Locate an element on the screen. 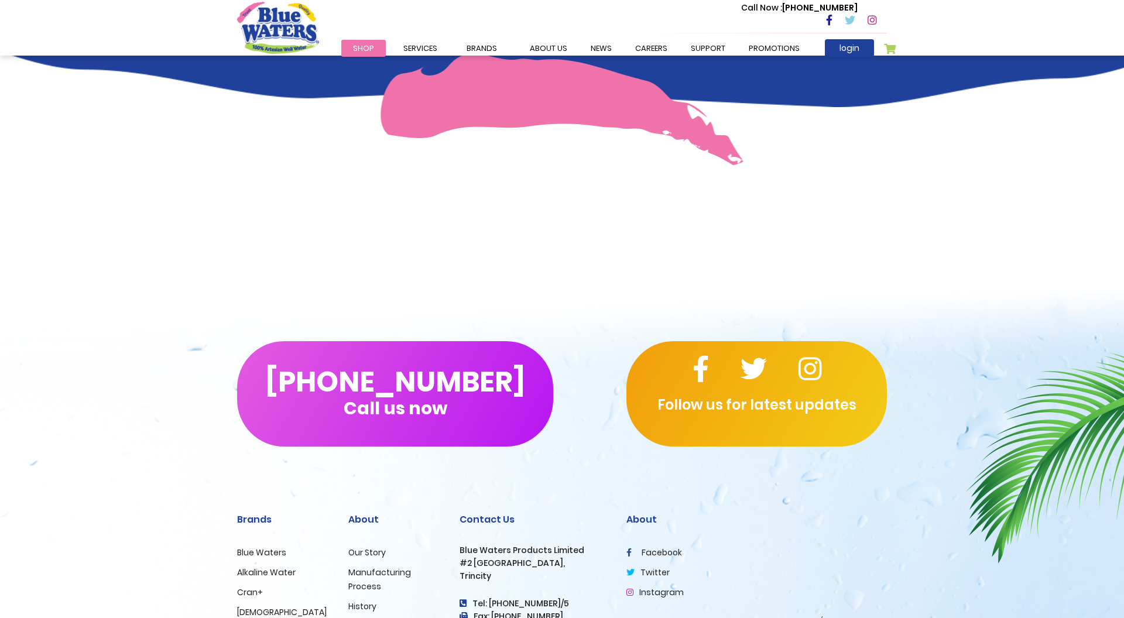 Image resolution: width=1124 pixels, height=618 pixels. h2: Contact Us is located at coordinates (534, 519).